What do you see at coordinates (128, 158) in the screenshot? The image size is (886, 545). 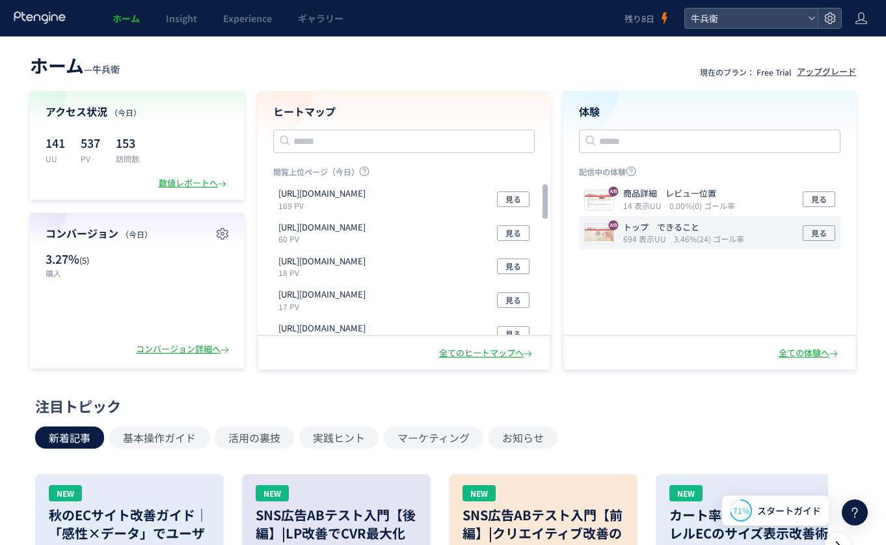 I see `p: 訪問数` at bounding box center [128, 158].